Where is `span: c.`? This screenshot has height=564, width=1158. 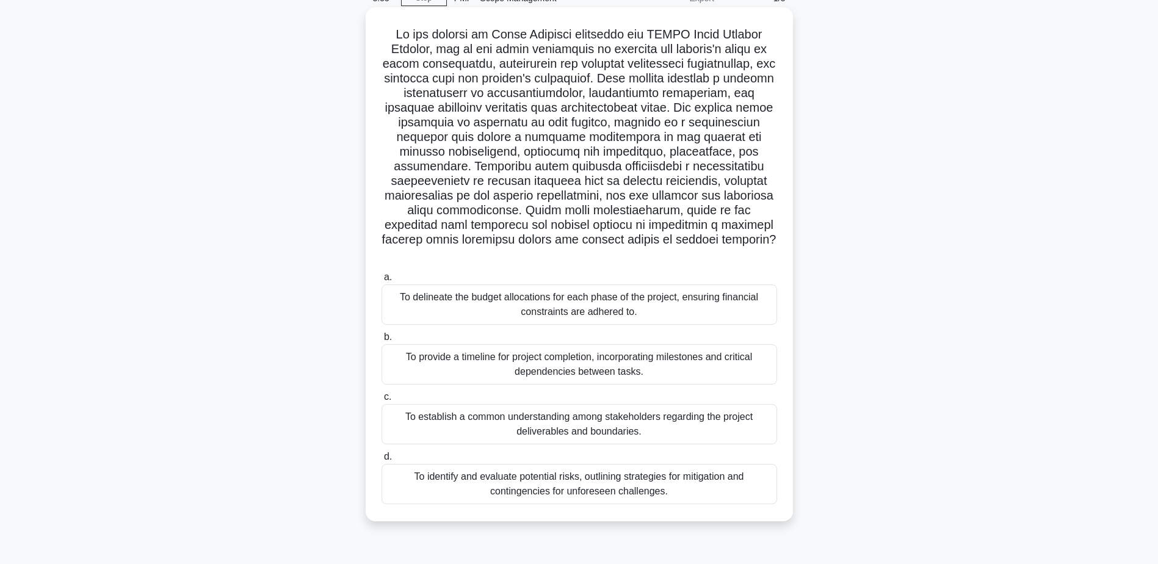
span: c. is located at coordinates (388, 396).